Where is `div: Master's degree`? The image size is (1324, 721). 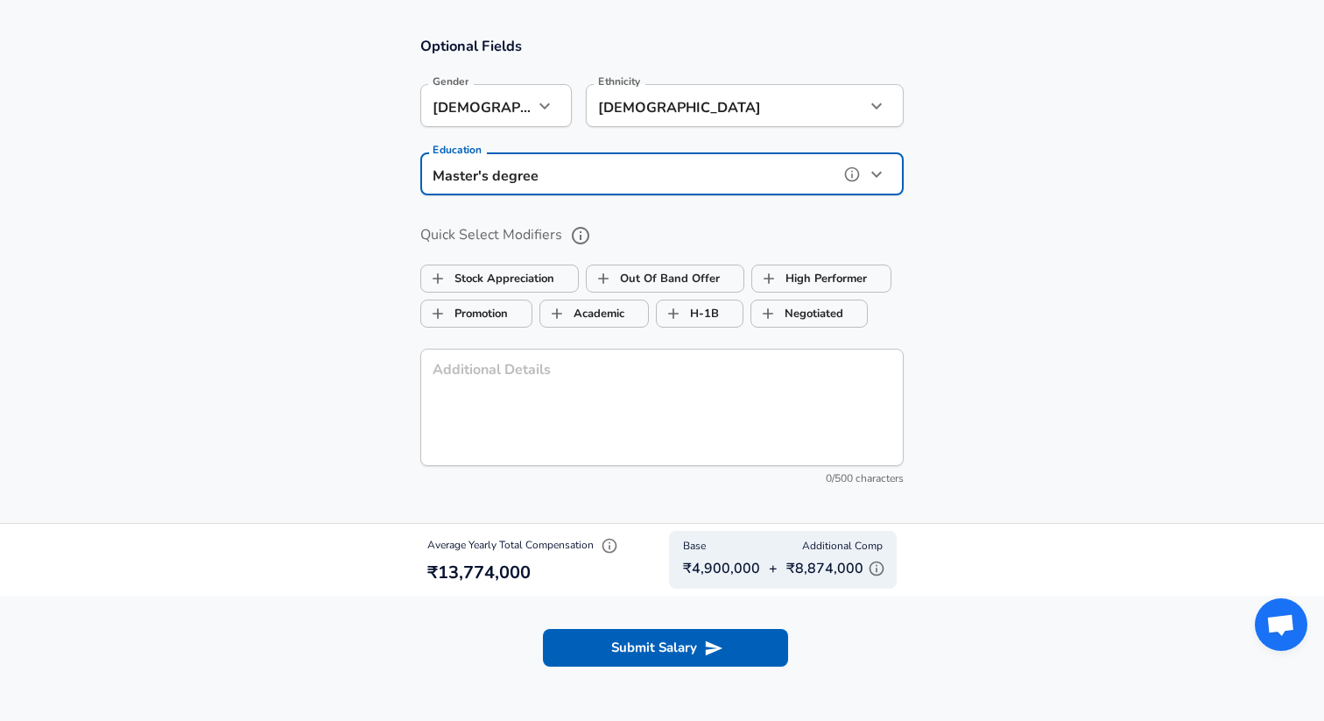 div: Master's degree is located at coordinates (630, 159).